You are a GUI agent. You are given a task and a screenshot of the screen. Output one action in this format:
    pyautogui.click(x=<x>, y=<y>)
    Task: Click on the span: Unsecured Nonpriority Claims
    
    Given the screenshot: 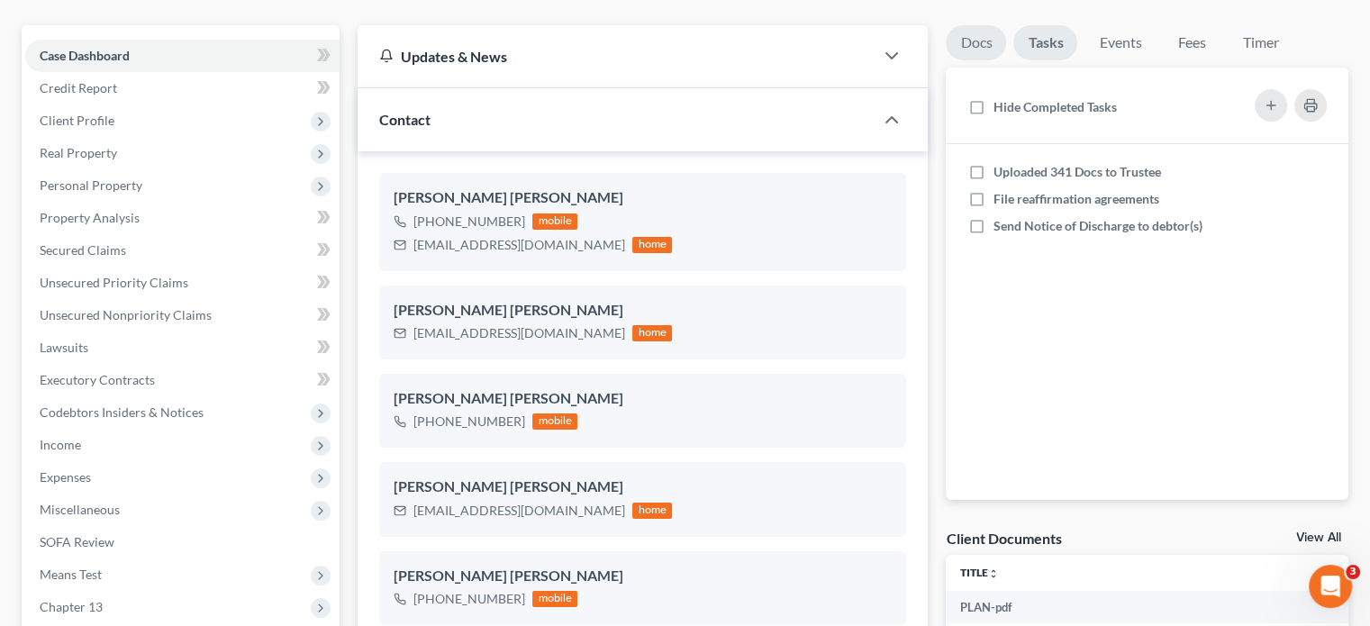 What is the action you would take?
    pyautogui.click(x=125, y=314)
    